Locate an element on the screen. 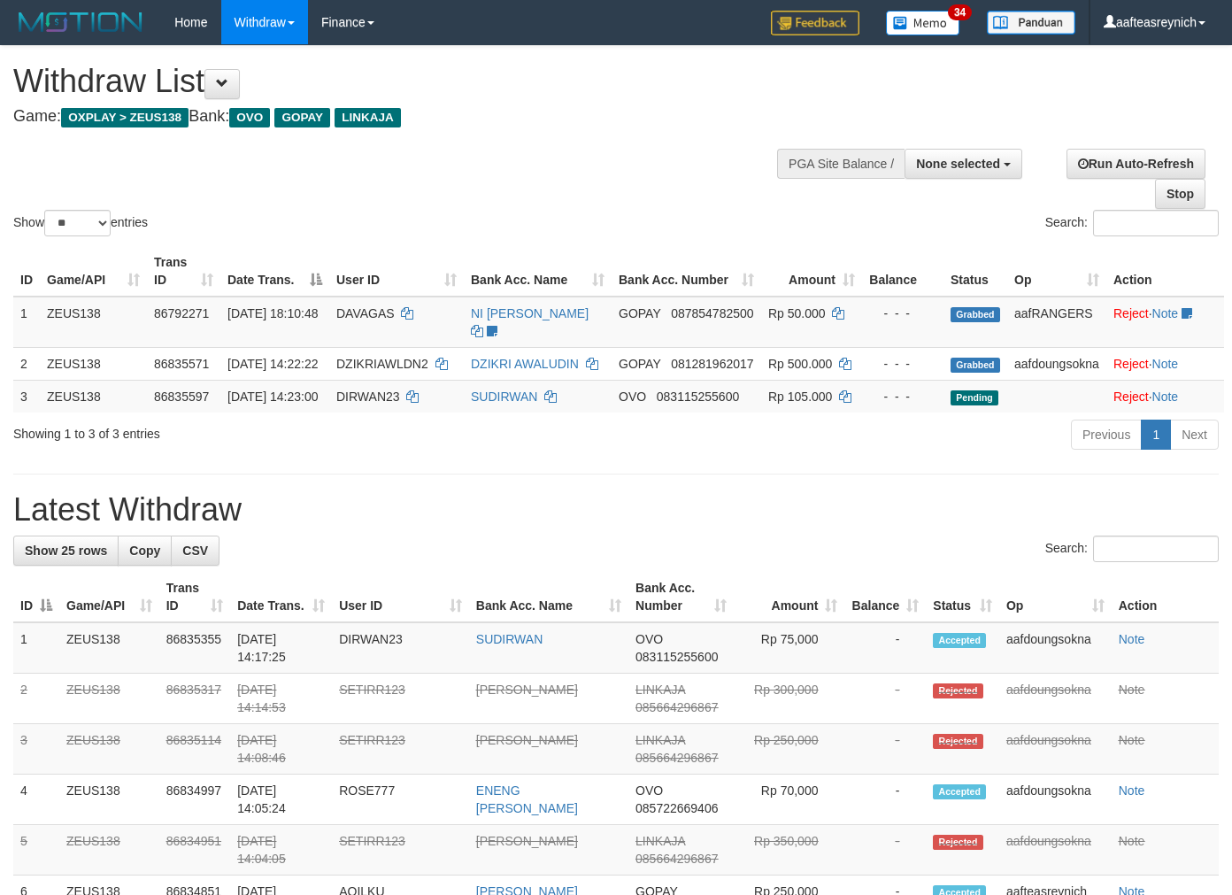 Image resolution: width=1232 pixels, height=895 pixels. img: Button%20Memo.svg is located at coordinates (923, 23).